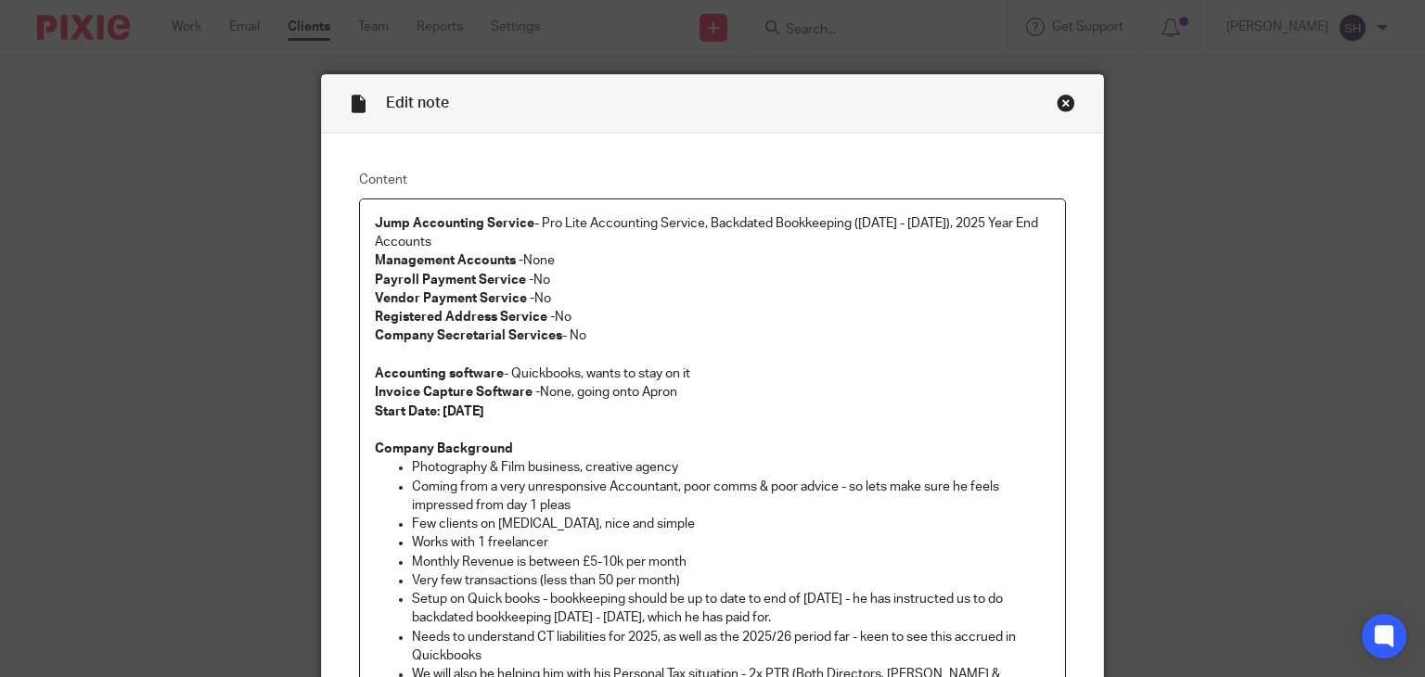 The image size is (1425, 677). I want to click on strong: Vendor Payment Service -, so click(454, 299).